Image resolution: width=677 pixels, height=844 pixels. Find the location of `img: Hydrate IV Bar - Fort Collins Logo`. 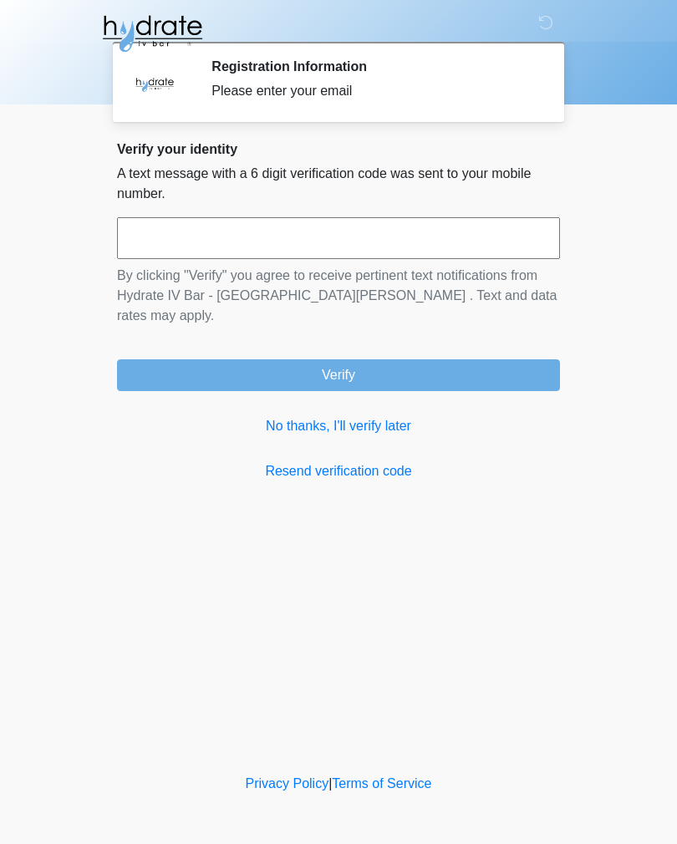

img: Hydrate IV Bar - Fort Collins Logo is located at coordinates (152, 33).